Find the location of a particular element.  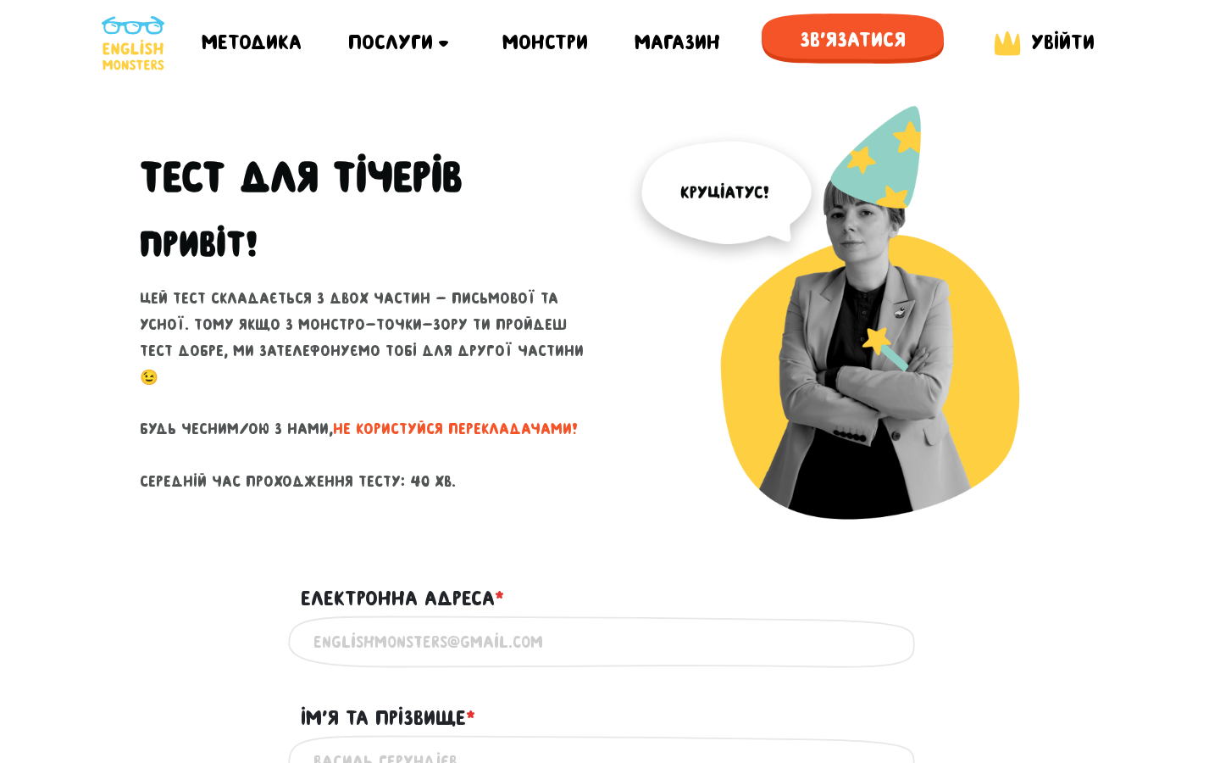

label: Ім'я та прізвище is located at coordinates (388, 718).